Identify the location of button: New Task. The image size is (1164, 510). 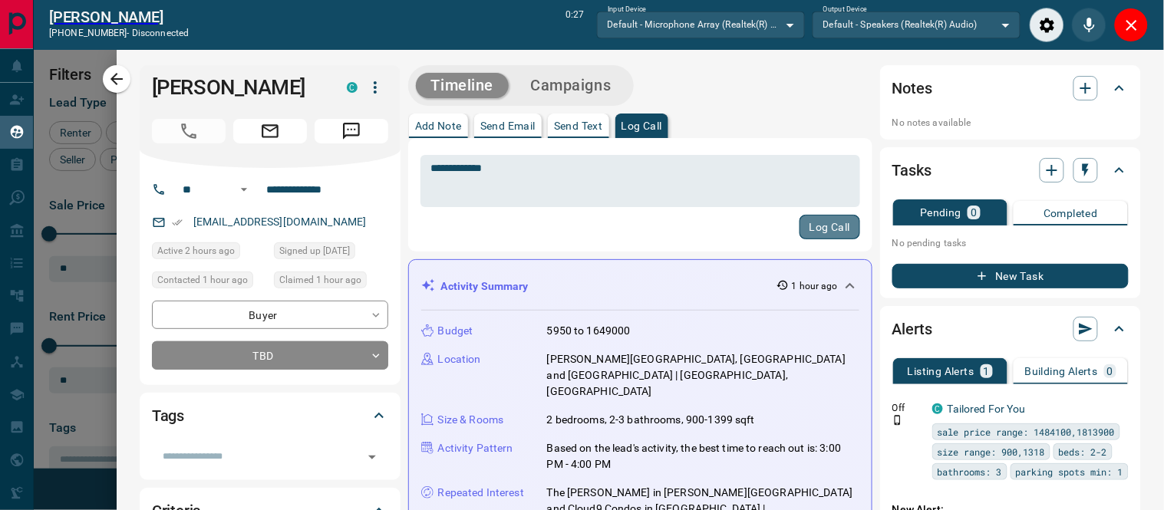
(1011, 276).